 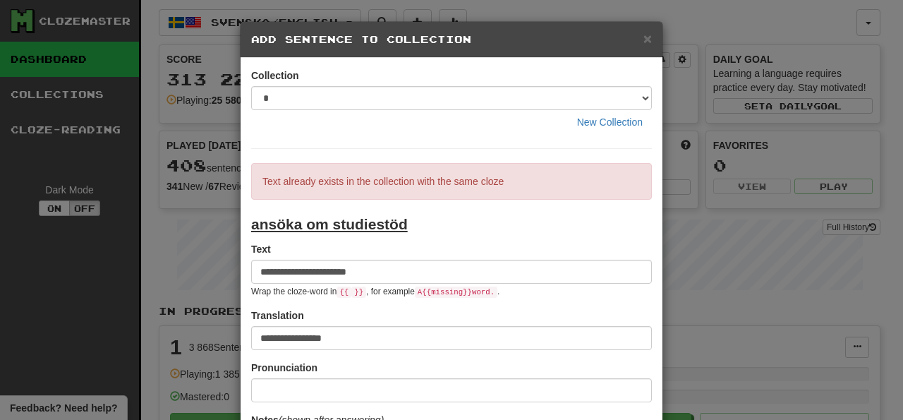 I want to click on button: Close, so click(x=648, y=38).